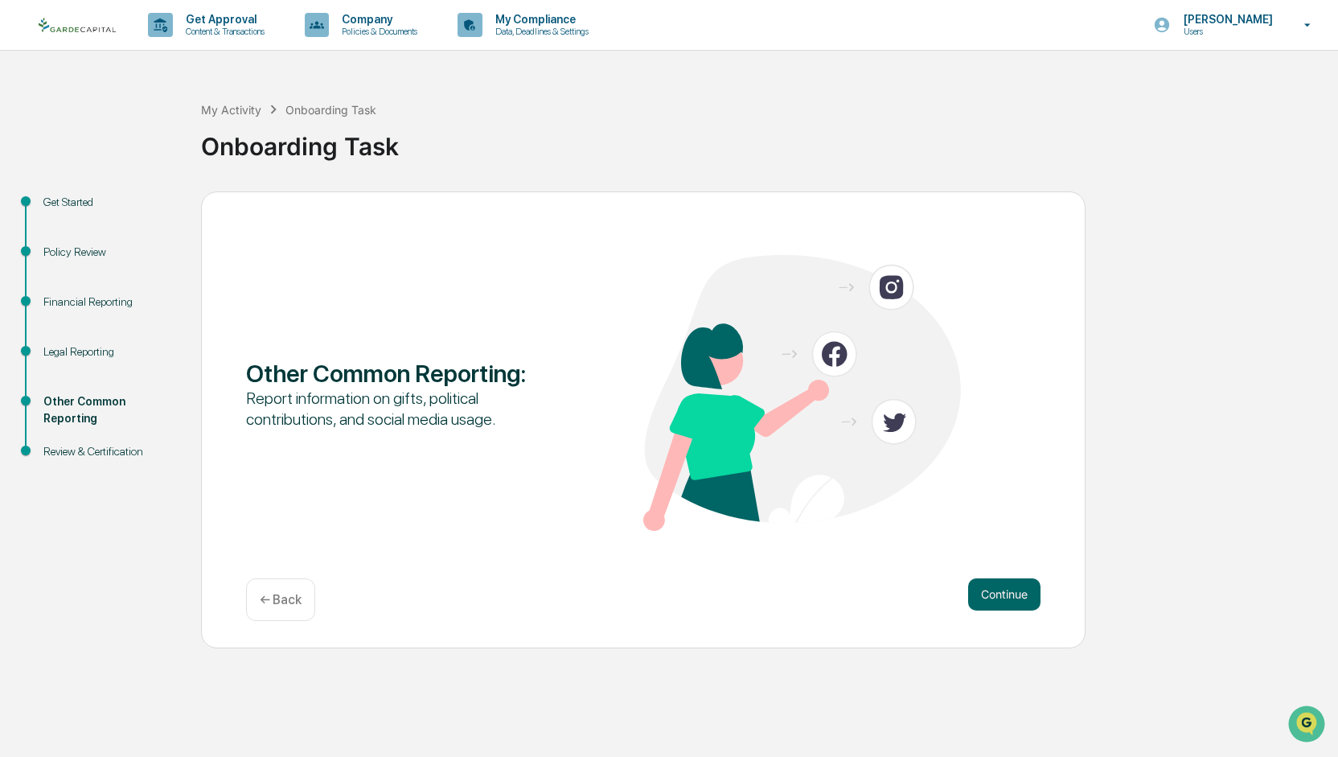 This screenshot has width=1338, height=757. Describe the element at coordinates (154, 46) in the screenshot. I see `p: How can we help?` at that location.